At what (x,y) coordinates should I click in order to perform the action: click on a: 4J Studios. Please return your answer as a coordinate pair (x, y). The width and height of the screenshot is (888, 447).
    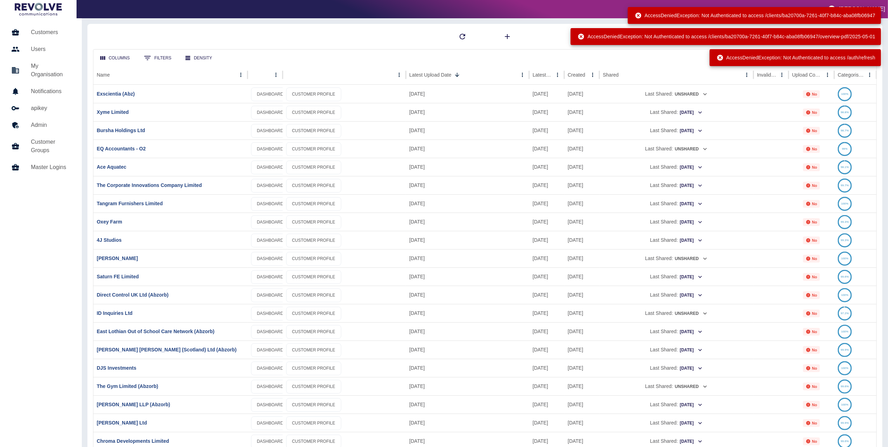
    Looking at the image, I should click on (109, 240).